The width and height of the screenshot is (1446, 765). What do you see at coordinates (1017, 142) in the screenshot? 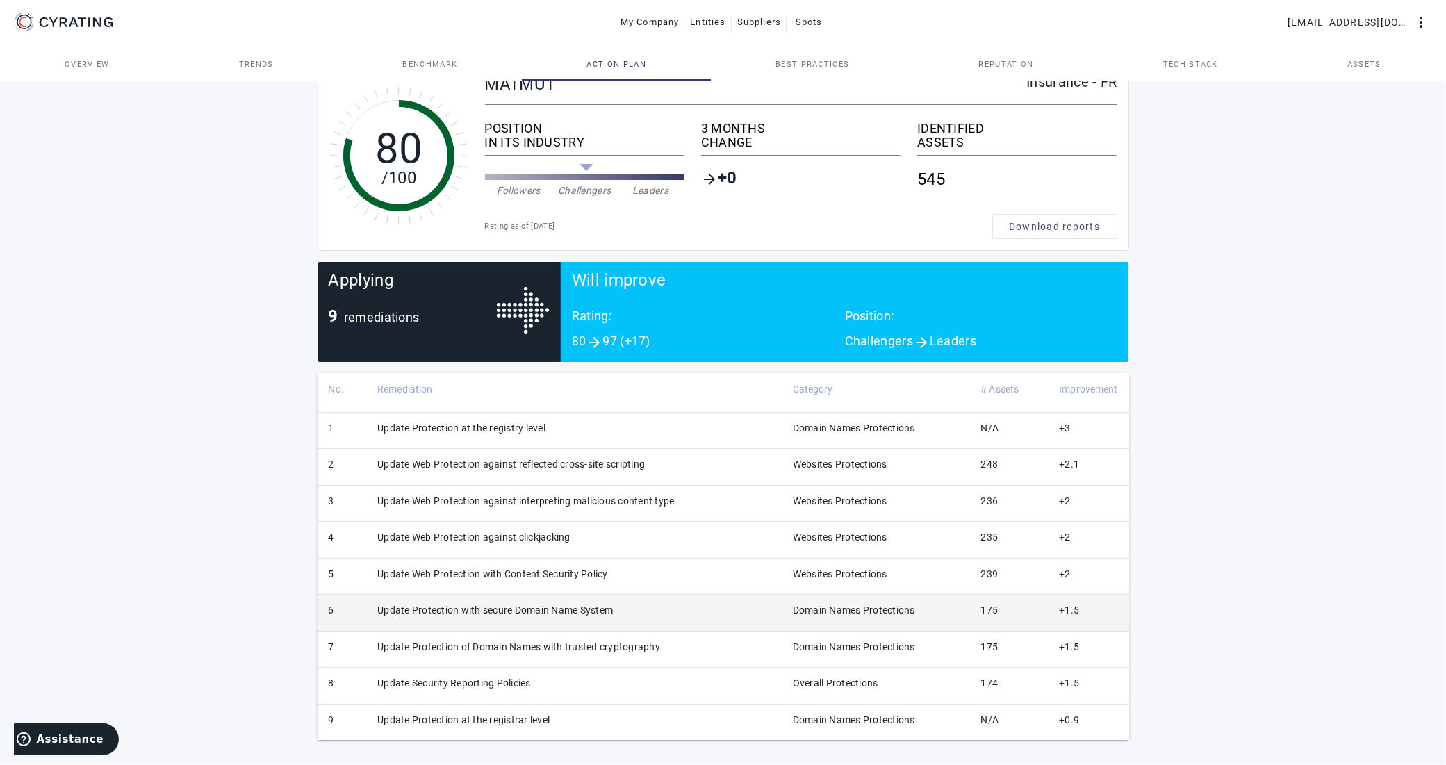
I see `div: ASSETS` at bounding box center [1017, 142].